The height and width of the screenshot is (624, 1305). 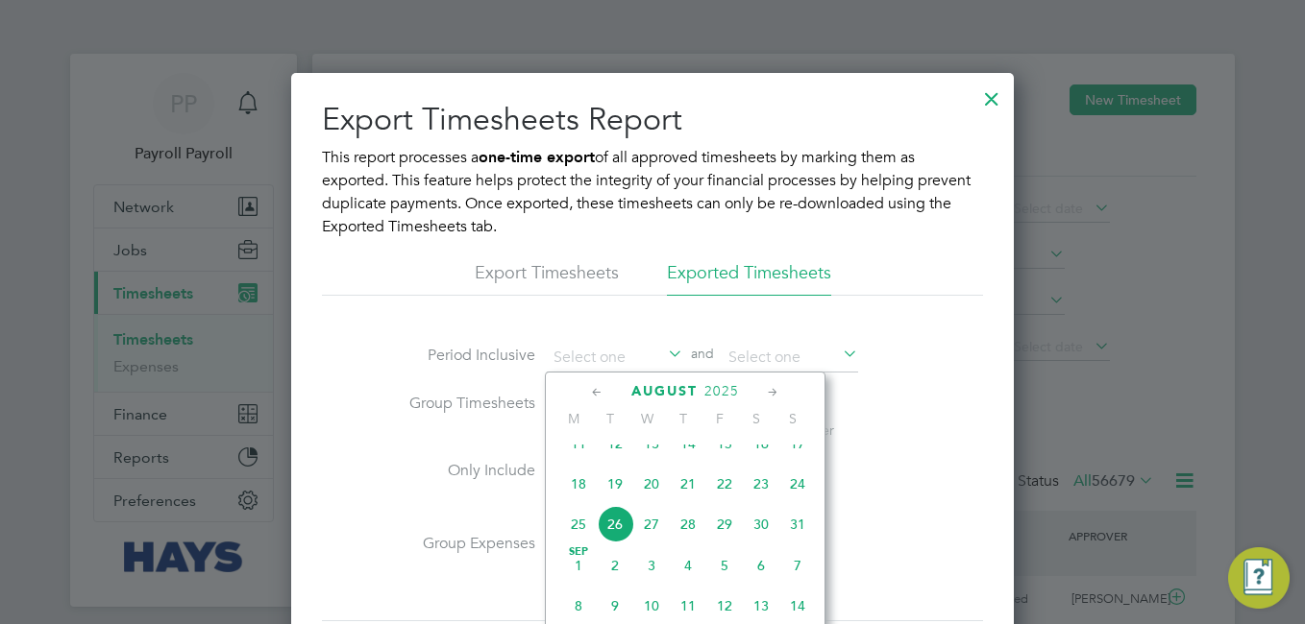 What do you see at coordinates (463, 557) in the screenshot?
I see `label: Group Expenses` at bounding box center [463, 557].